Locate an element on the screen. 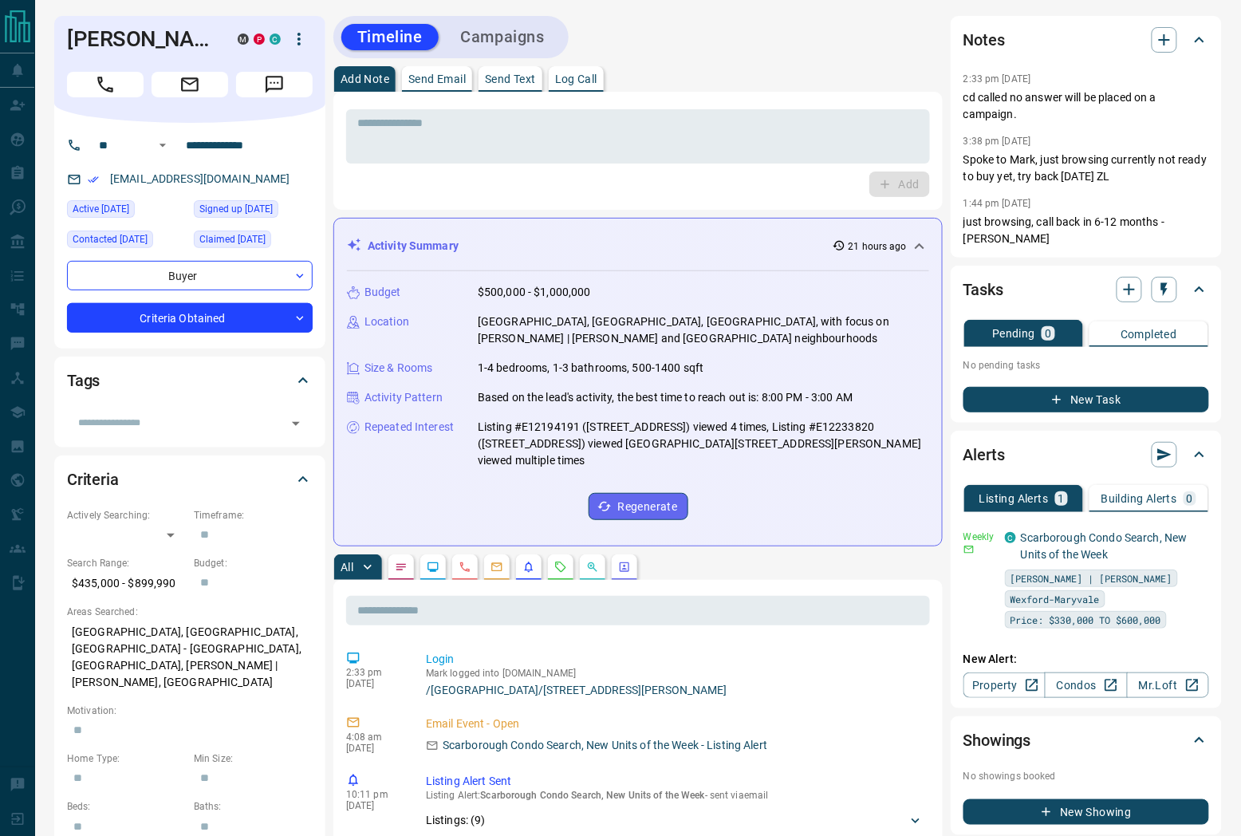  div: Notes is located at coordinates (1087, 40).